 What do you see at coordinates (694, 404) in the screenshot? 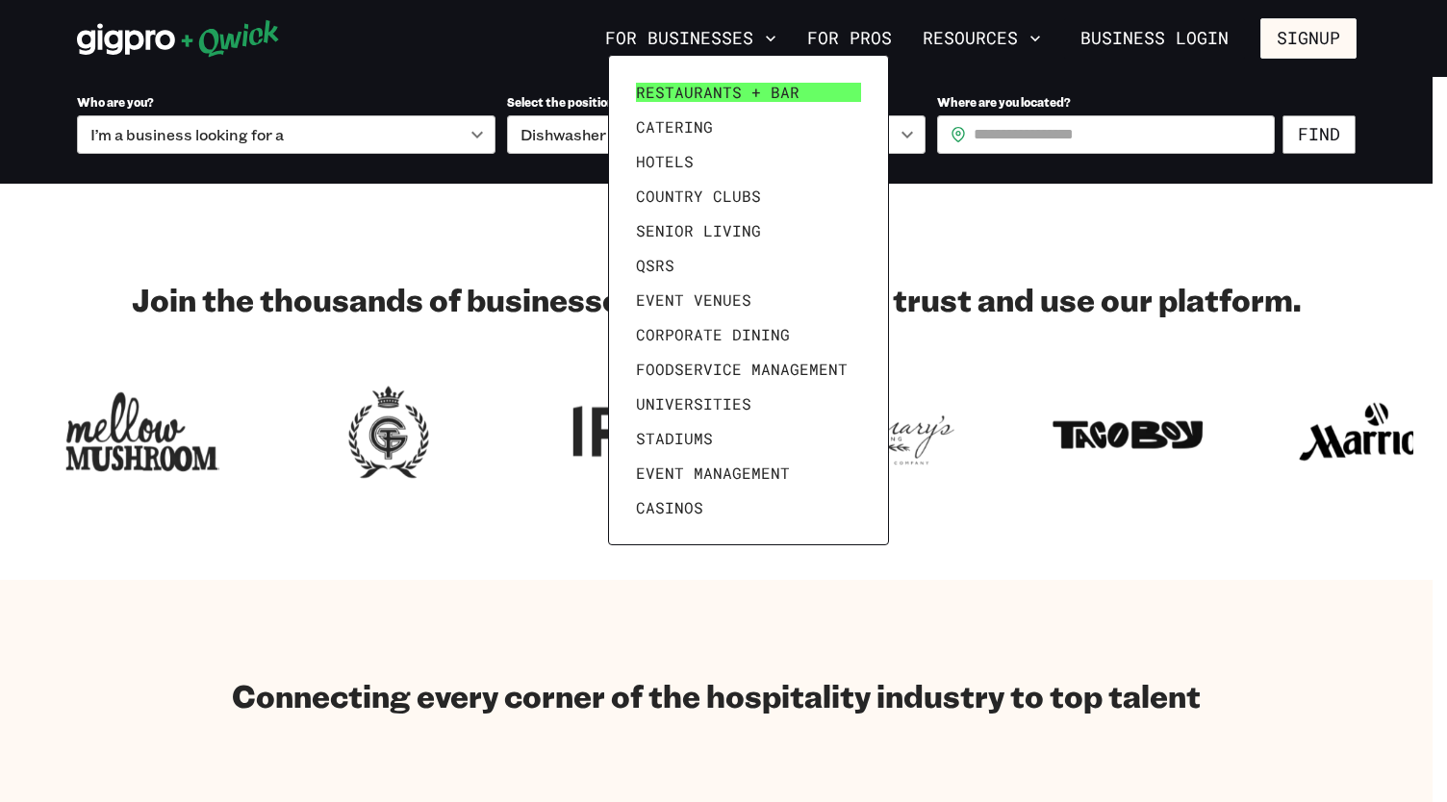
I see `span: Universities` at bounding box center [694, 404].